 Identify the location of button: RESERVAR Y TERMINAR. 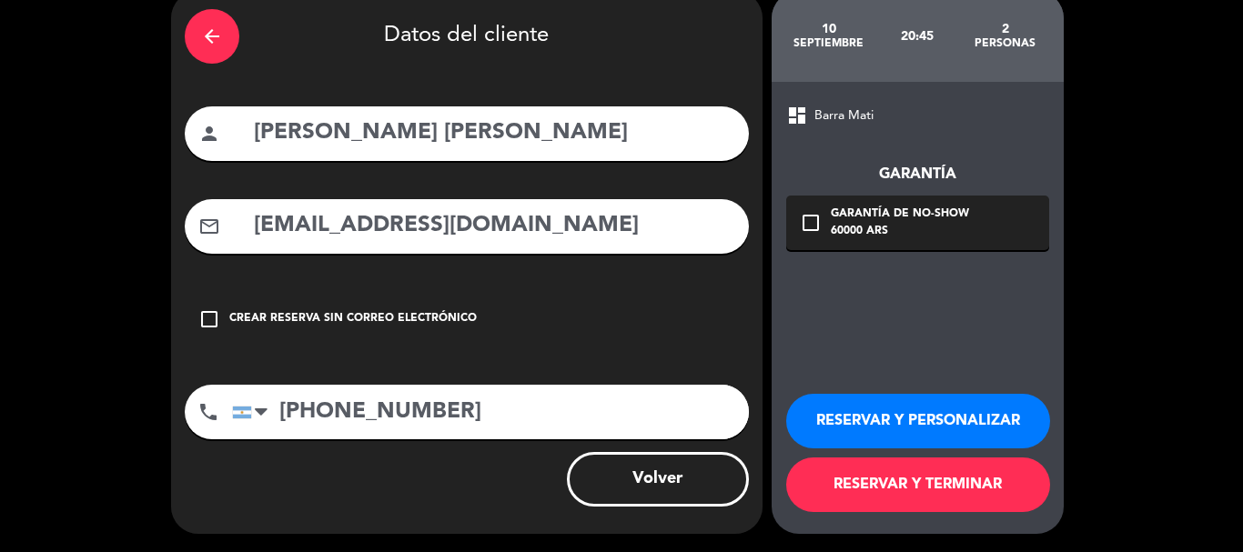
(918, 485).